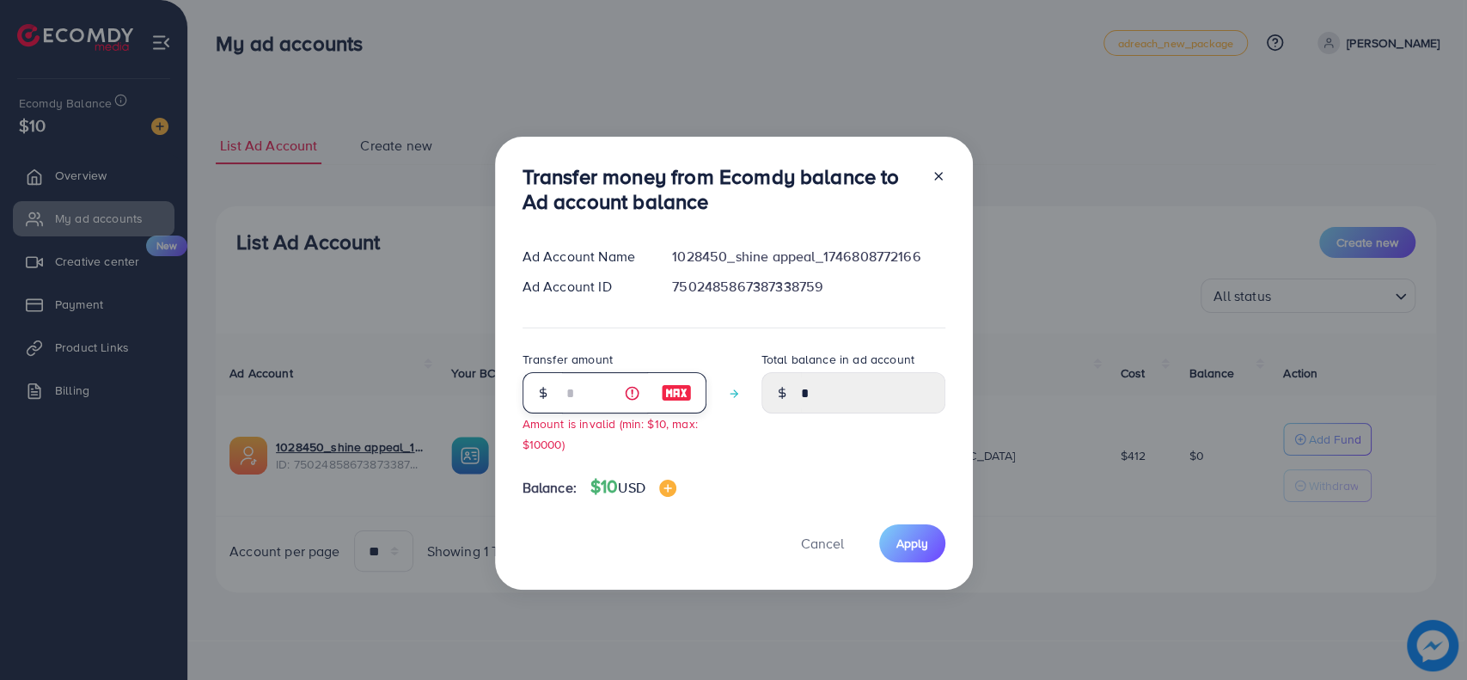 Image resolution: width=1467 pixels, height=680 pixels. What do you see at coordinates (610, 433) in the screenshot?
I see `small: Amount is invalid (min: $10, max: $10000)` at bounding box center [610, 433].